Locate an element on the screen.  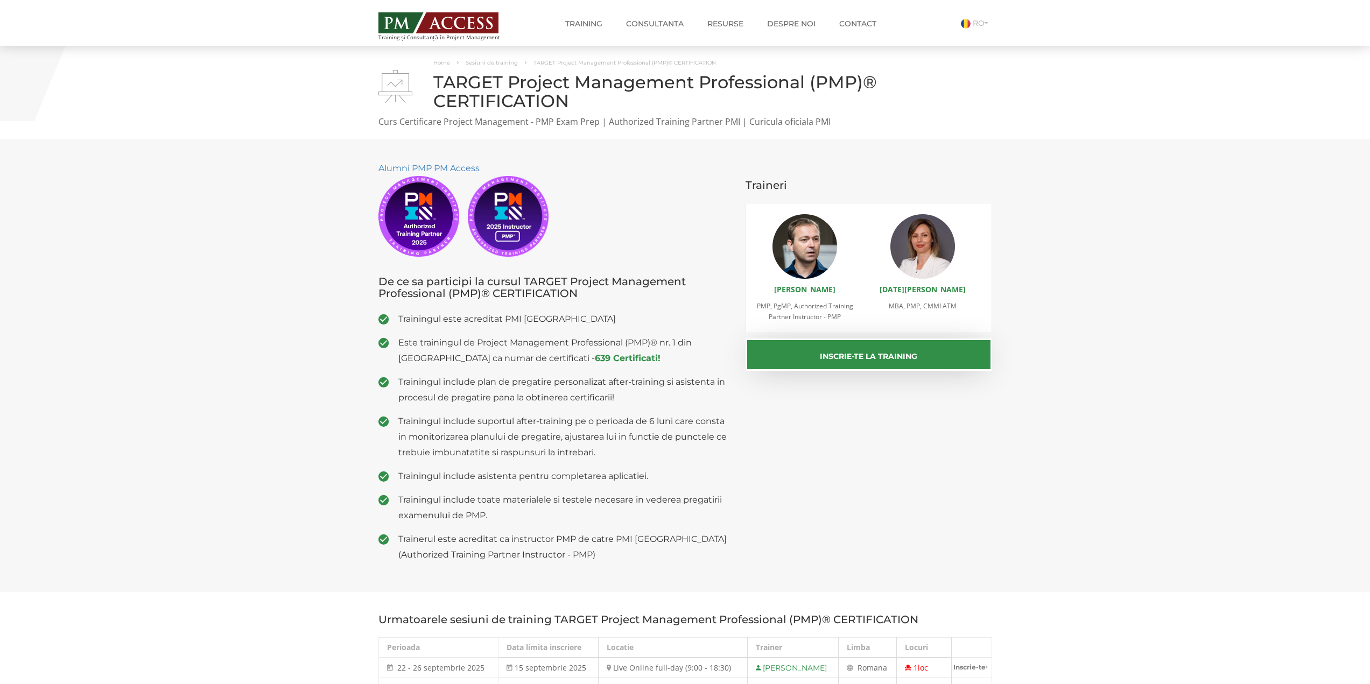
span: Trainingul include asistenta pentru completarea aplicatiei. is located at coordinates (564, 476).